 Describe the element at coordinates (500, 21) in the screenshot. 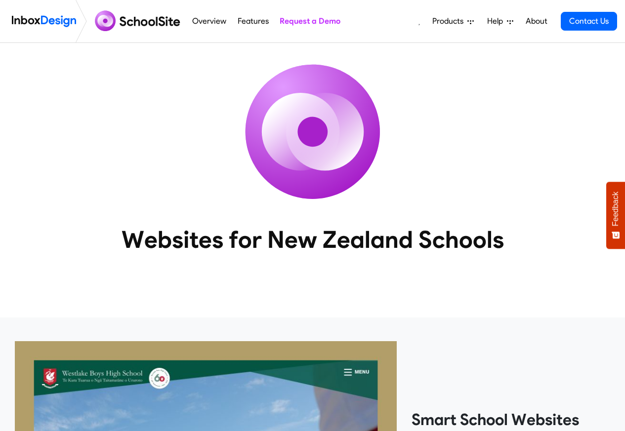

I see `a: Help` at that location.